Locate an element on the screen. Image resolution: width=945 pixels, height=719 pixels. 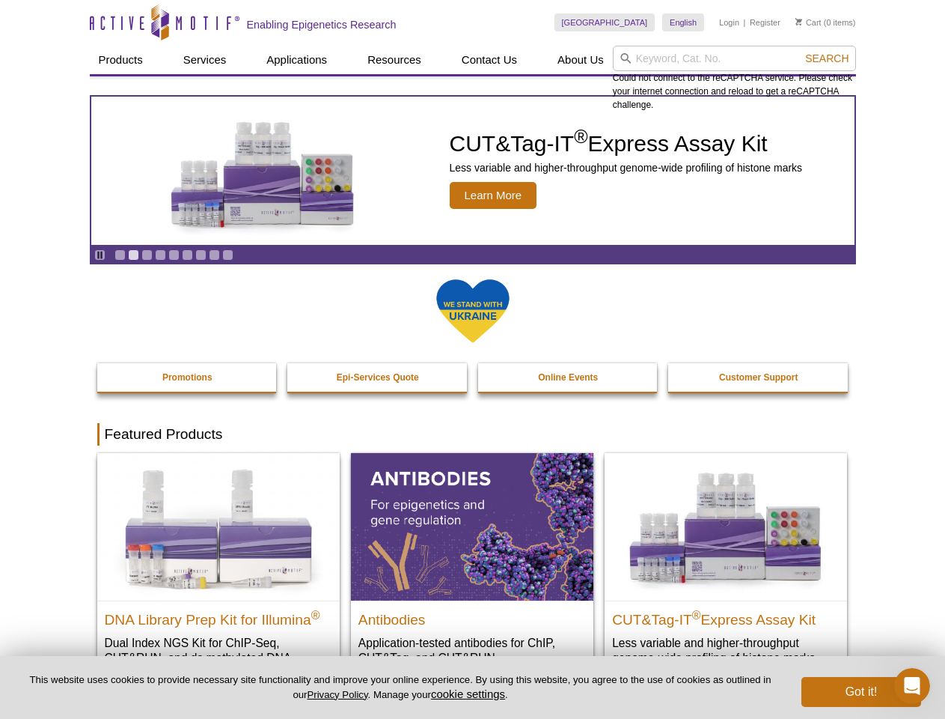
a: Go to slide 1 is located at coordinates (120, 255).